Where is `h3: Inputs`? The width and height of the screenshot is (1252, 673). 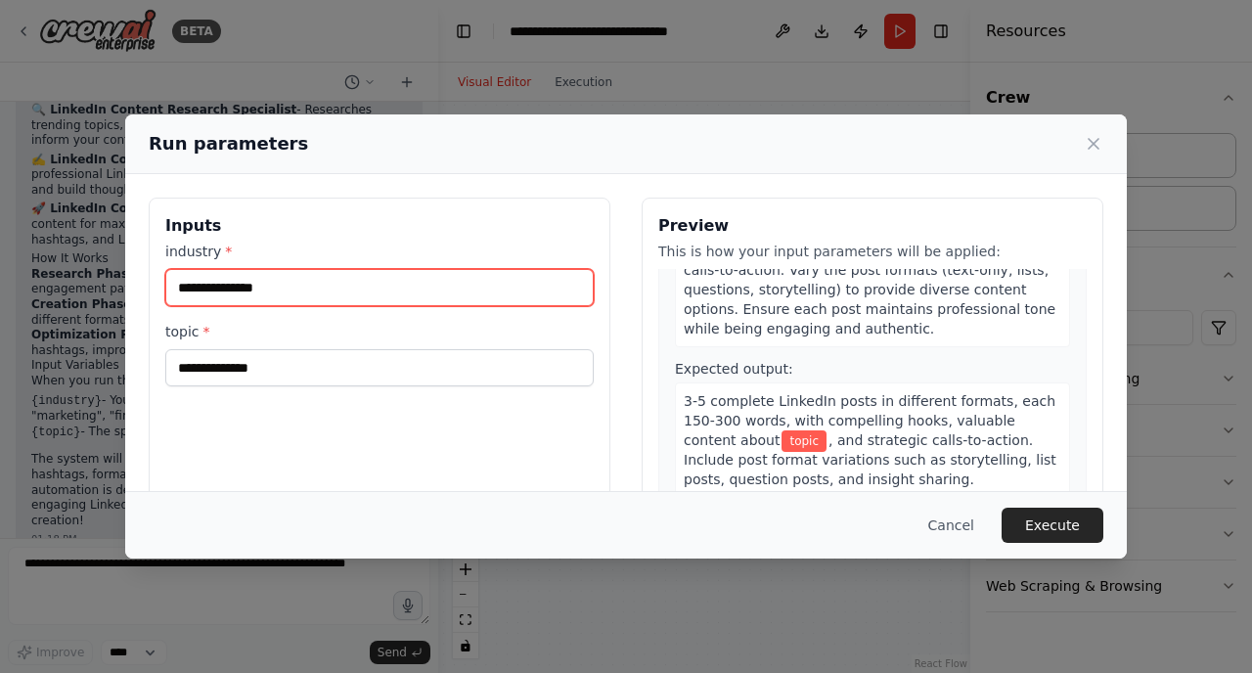
h3: Inputs is located at coordinates (380, 226).